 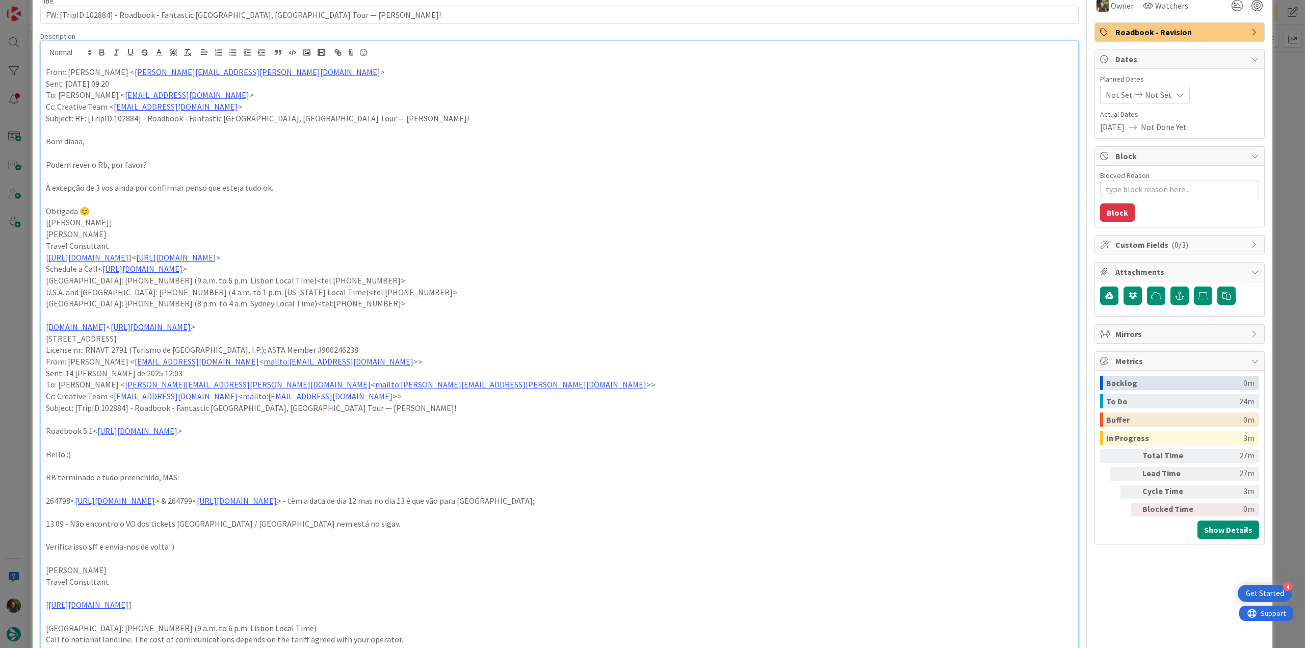 What do you see at coordinates (1175, 438) in the screenshot?
I see `div: In Progress` at bounding box center [1175, 438].